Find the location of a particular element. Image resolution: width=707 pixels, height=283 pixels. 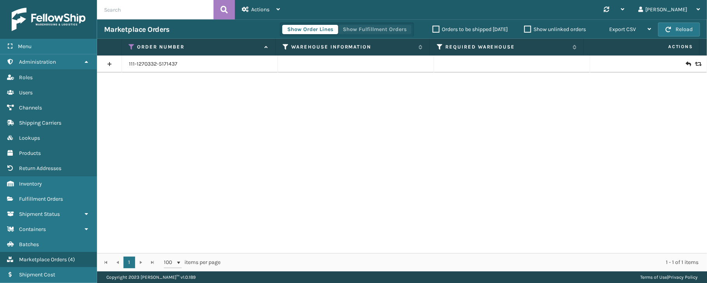

label: Show unlinked orders is located at coordinates (555, 29).